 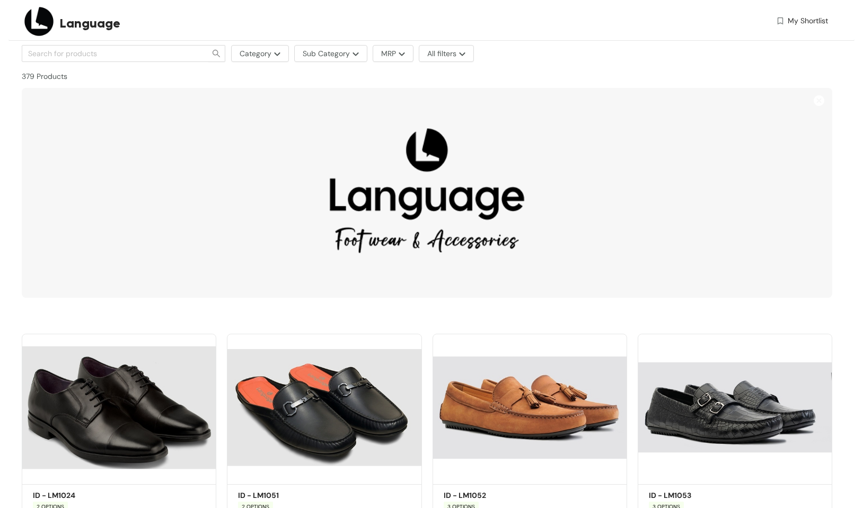 I want to click on button: MRPmore-options, so click(x=393, y=54).